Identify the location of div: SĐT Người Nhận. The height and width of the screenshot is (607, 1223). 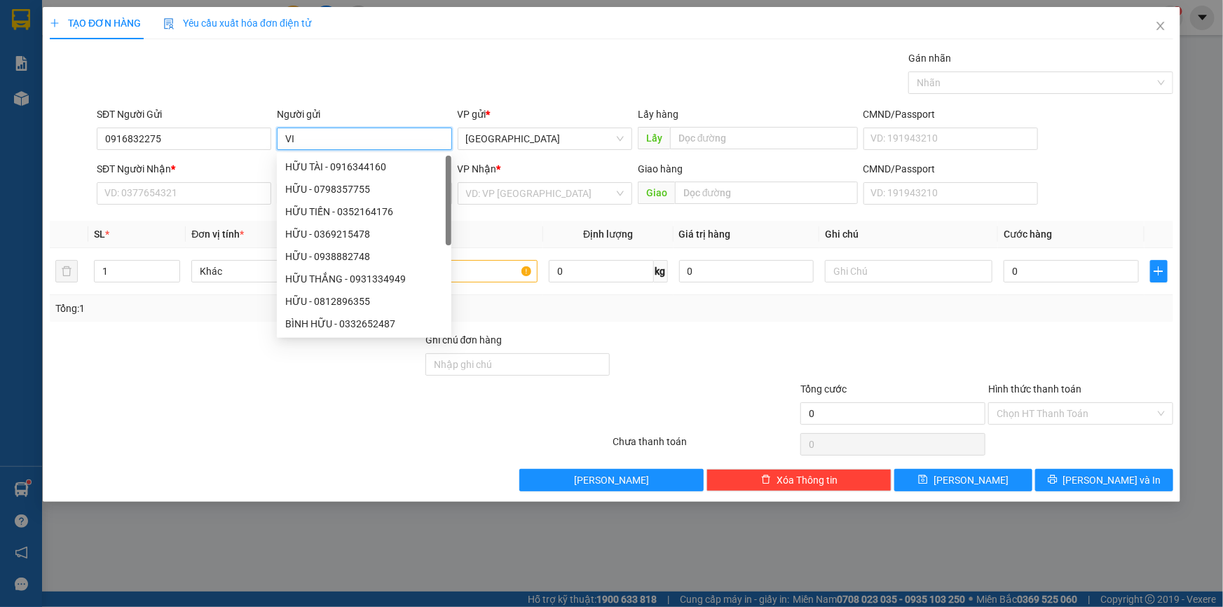
(184, 169).